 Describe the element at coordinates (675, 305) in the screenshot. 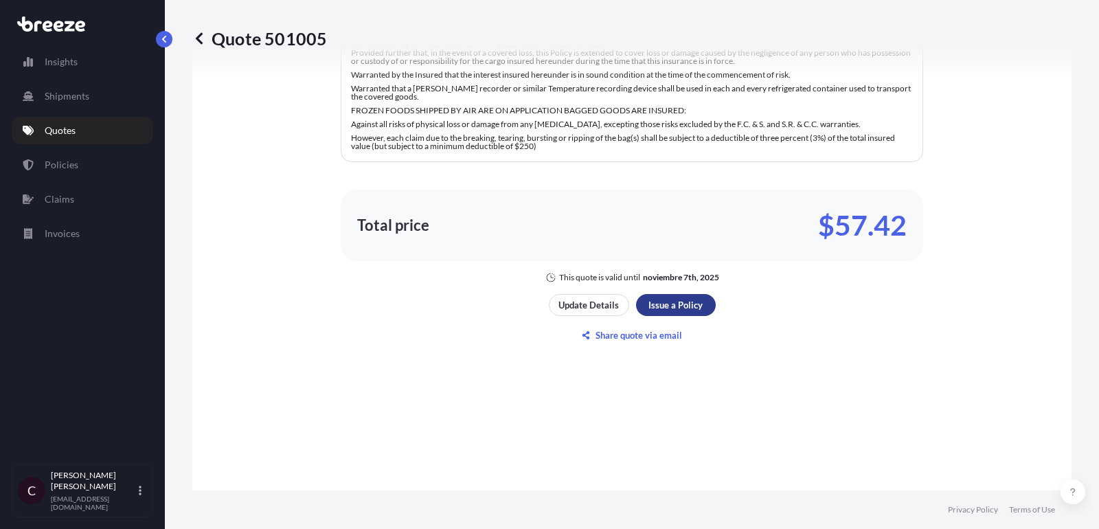

I see `p: Issue a Policy` at that location.